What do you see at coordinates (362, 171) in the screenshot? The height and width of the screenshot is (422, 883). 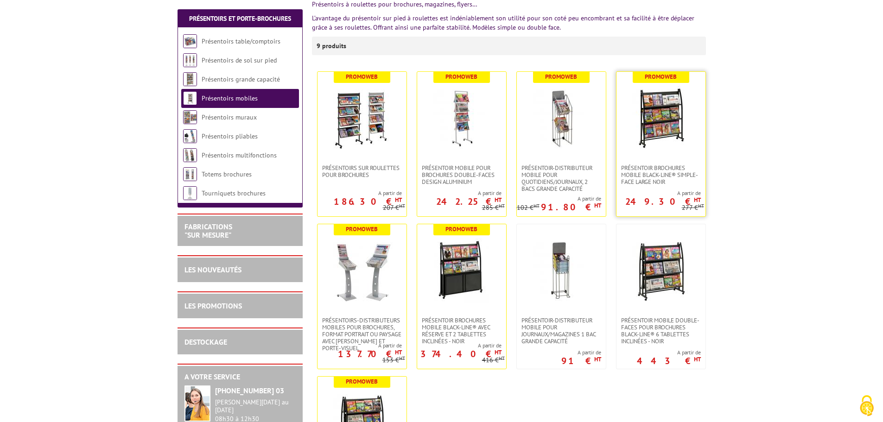 I see `span: Présentoirs sur roulettes pour brochures` at bounding box center [362, 171].